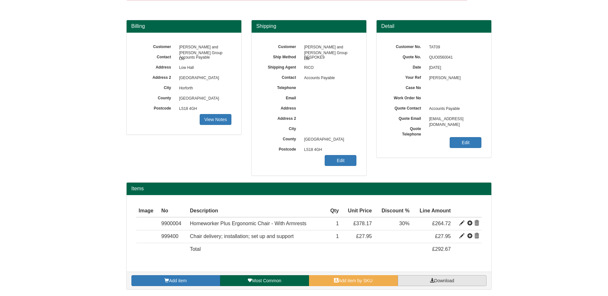 This screenshot has width=608, height=296. Describe the element at coordinates (334, 211) in the screenshot. I see `th: Qty` at that location.